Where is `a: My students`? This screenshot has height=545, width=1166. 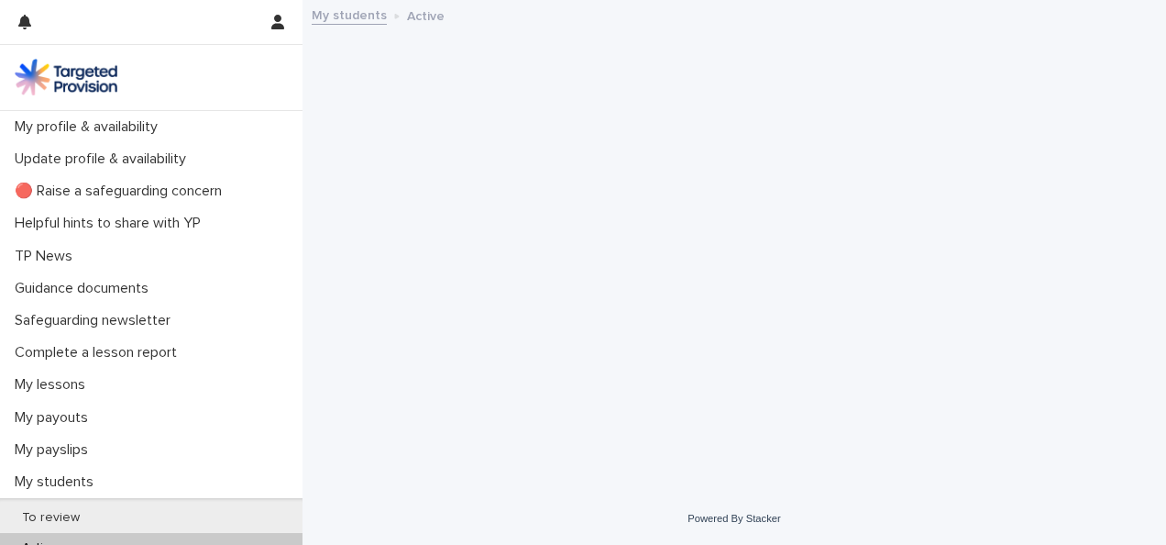 a: My students is located at coordinates (349, 14).